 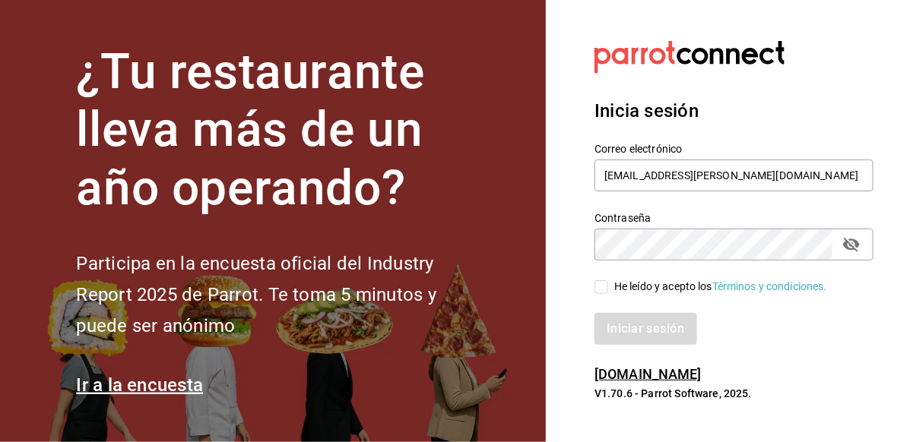 I want to click on a: Ir a la encuesta, so click(x=140, y=385).